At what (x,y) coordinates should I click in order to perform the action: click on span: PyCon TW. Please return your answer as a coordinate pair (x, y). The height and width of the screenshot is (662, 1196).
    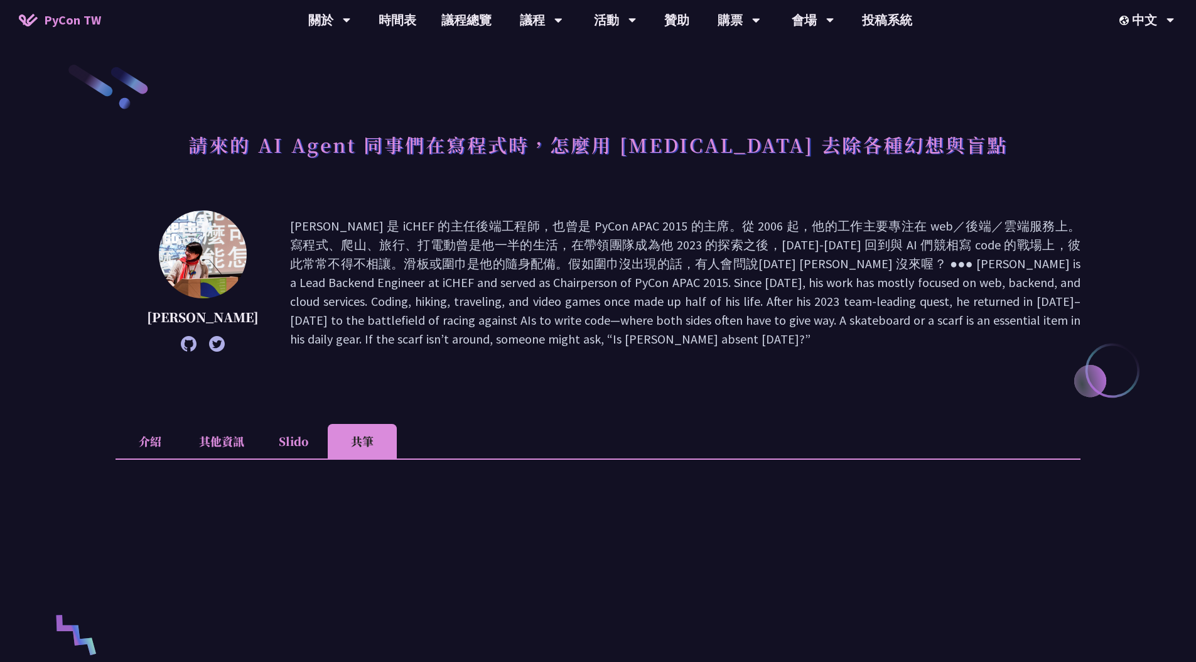
    Looking at the image, I should click on (72, 20).